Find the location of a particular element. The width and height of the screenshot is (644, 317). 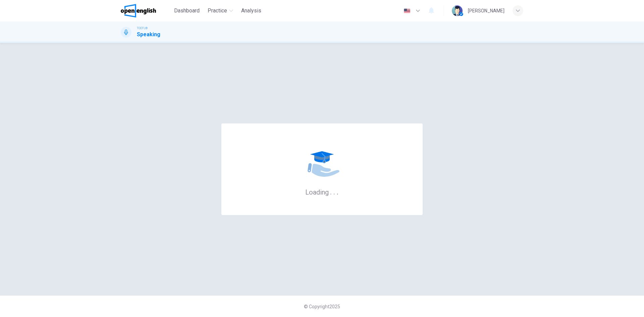

span: © Copyright 2025 is located at coordinates (322, 307).